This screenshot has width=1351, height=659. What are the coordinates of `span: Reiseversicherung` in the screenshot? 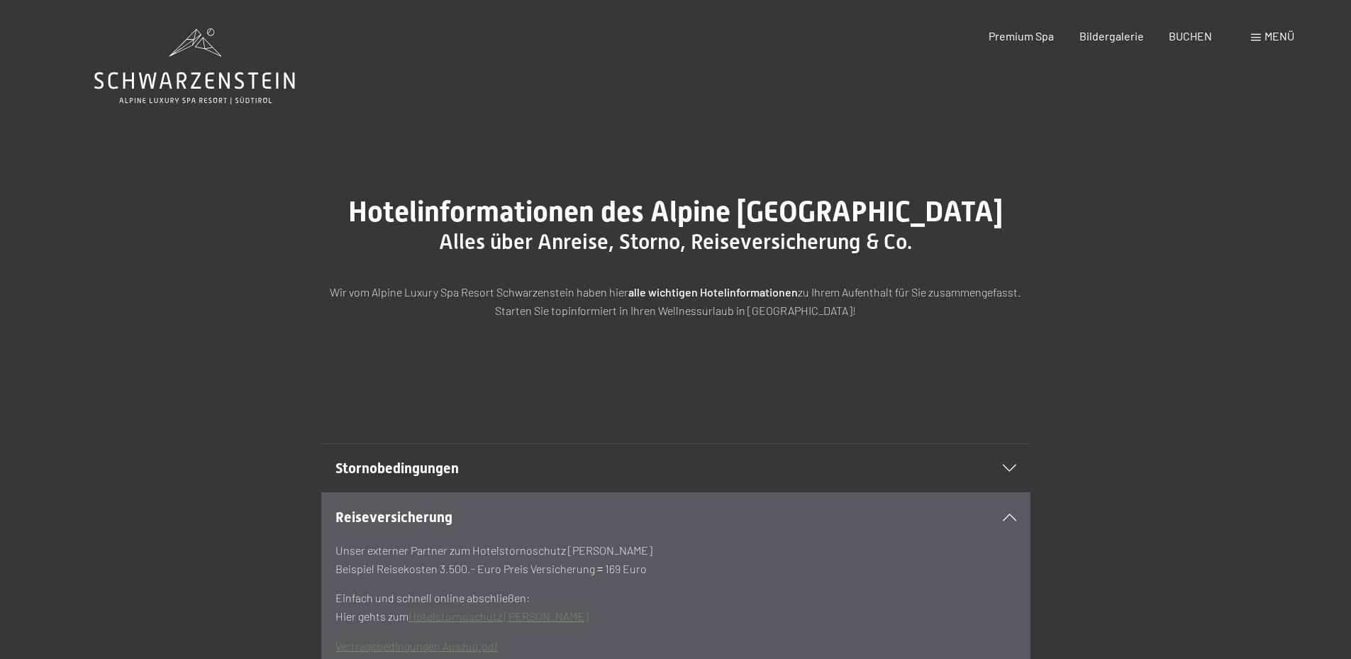 It's located at (394, 517).